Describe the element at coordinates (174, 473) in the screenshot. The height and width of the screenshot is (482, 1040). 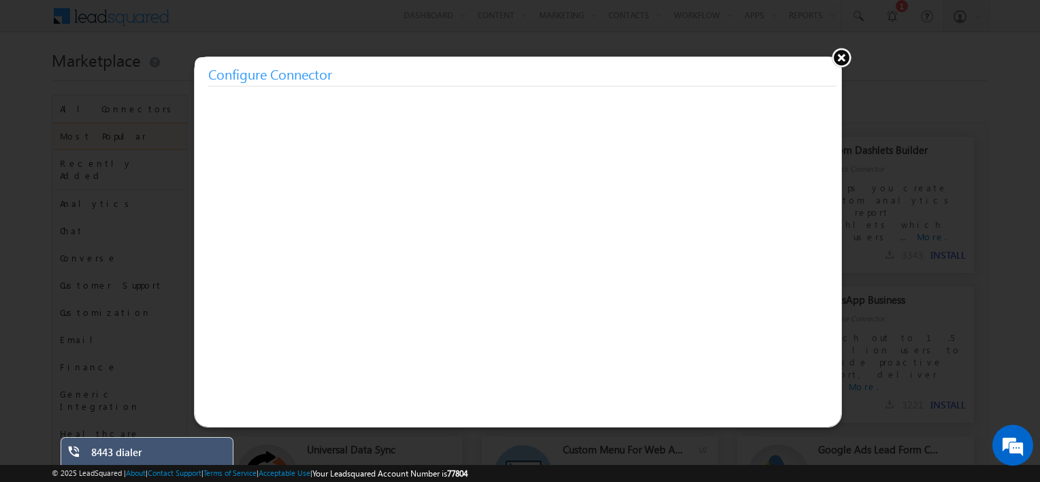
I see `a: Contact Support` at that location.